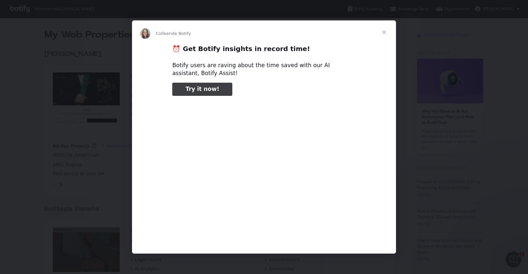 The height and width of the screenshot is (274, 528). I want to click on h2: ⏰ Get Botify insights in record time!, so click(264, 50).